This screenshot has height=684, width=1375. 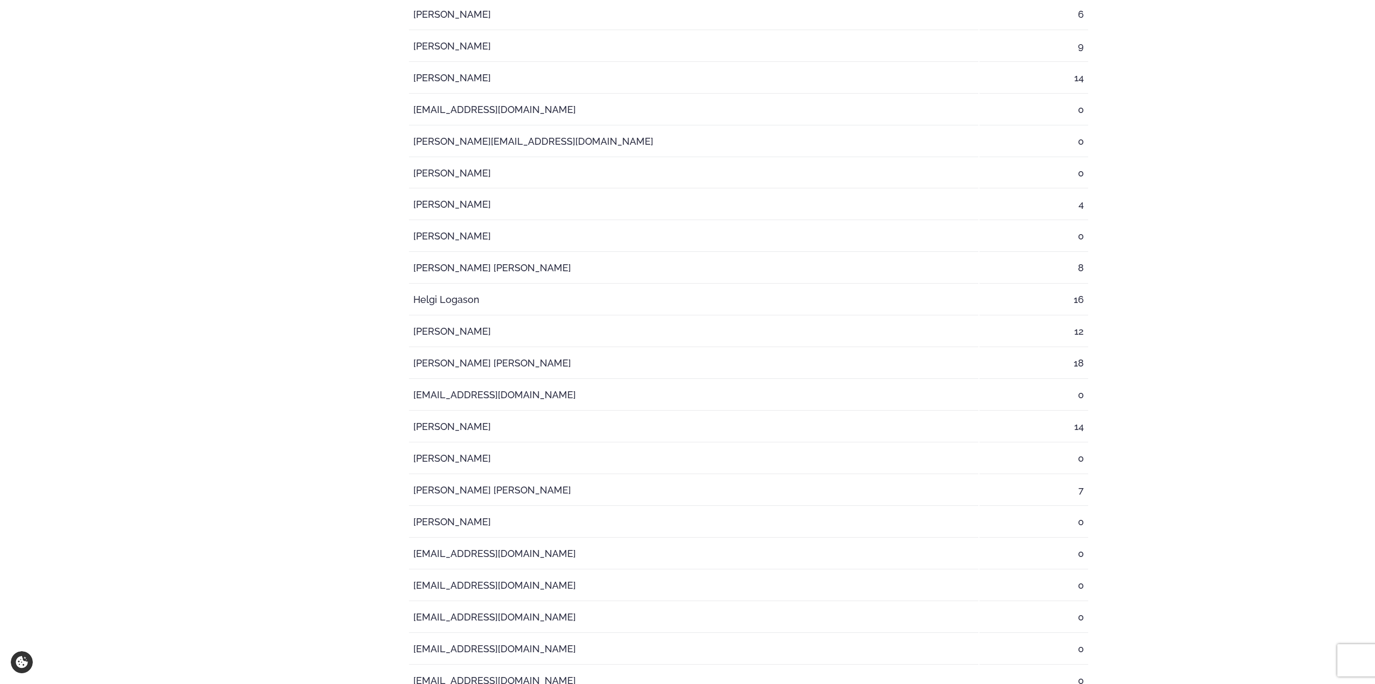 I want to click on td: Helgi Logason, so click(x=694, y=300).